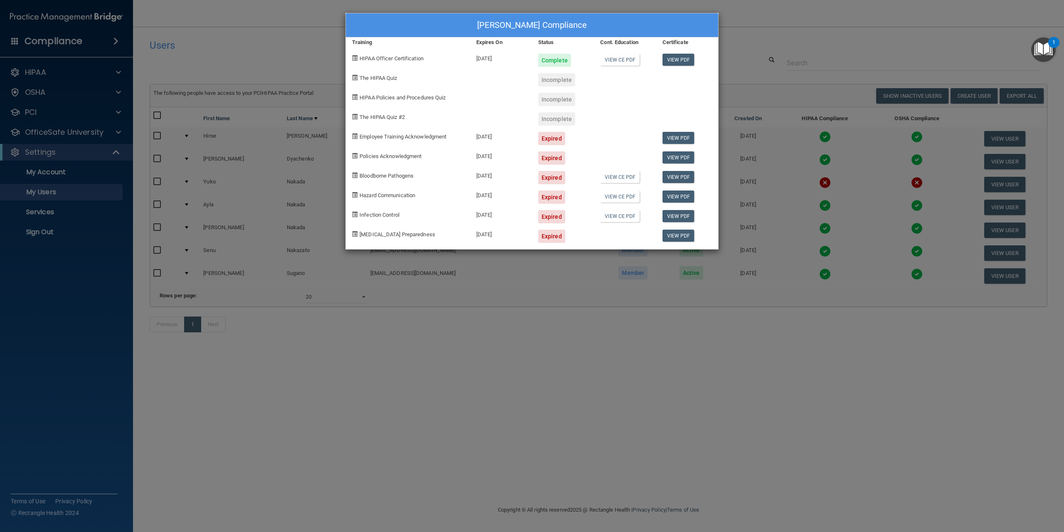  I want to click on span: The HIPAA Quiz, so click(378, 78).